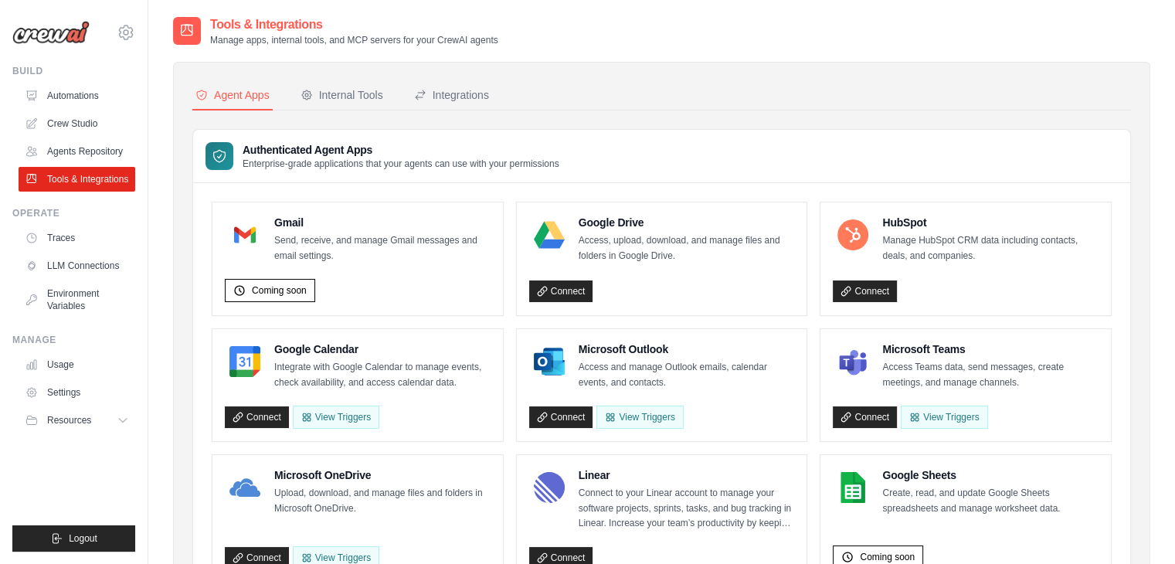  Describe the element at coordinates (853, 487) in the screenshot. I see `img: Google Sheets Logo` at that location.